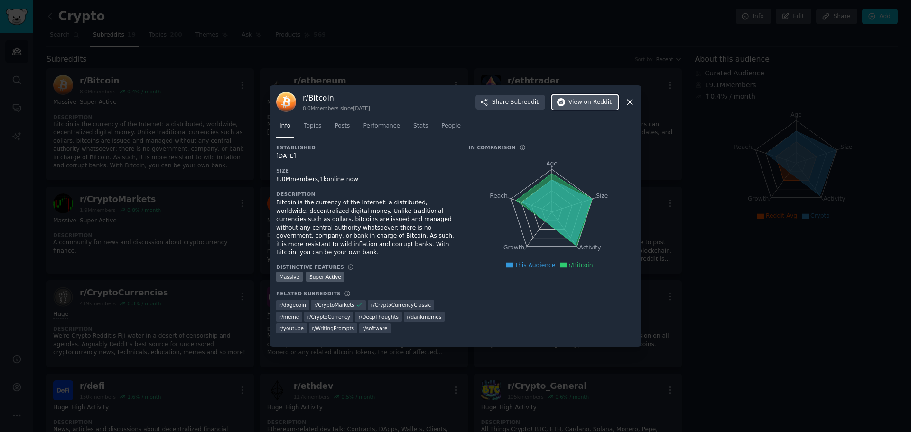 This screenshot has width=911, height=432. Describe the element at coordinates (498, 196) in the screenshot. I see `tspan: Reach` at that location.